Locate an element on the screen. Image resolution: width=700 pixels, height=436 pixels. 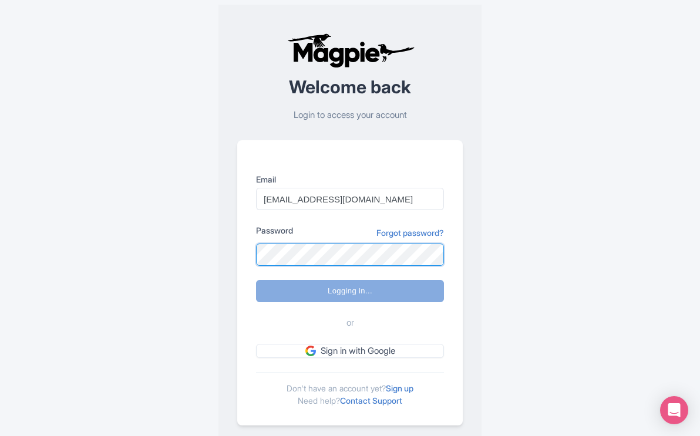
span: or is located at coordinates (350, 323).